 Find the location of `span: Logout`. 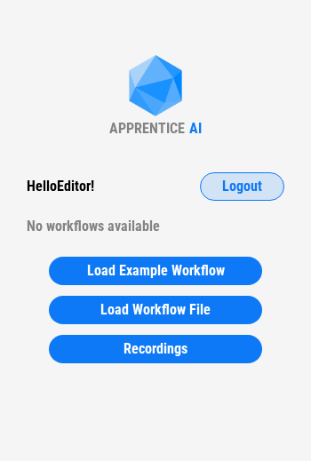

span: Logout is located at coordinates (241, 186).